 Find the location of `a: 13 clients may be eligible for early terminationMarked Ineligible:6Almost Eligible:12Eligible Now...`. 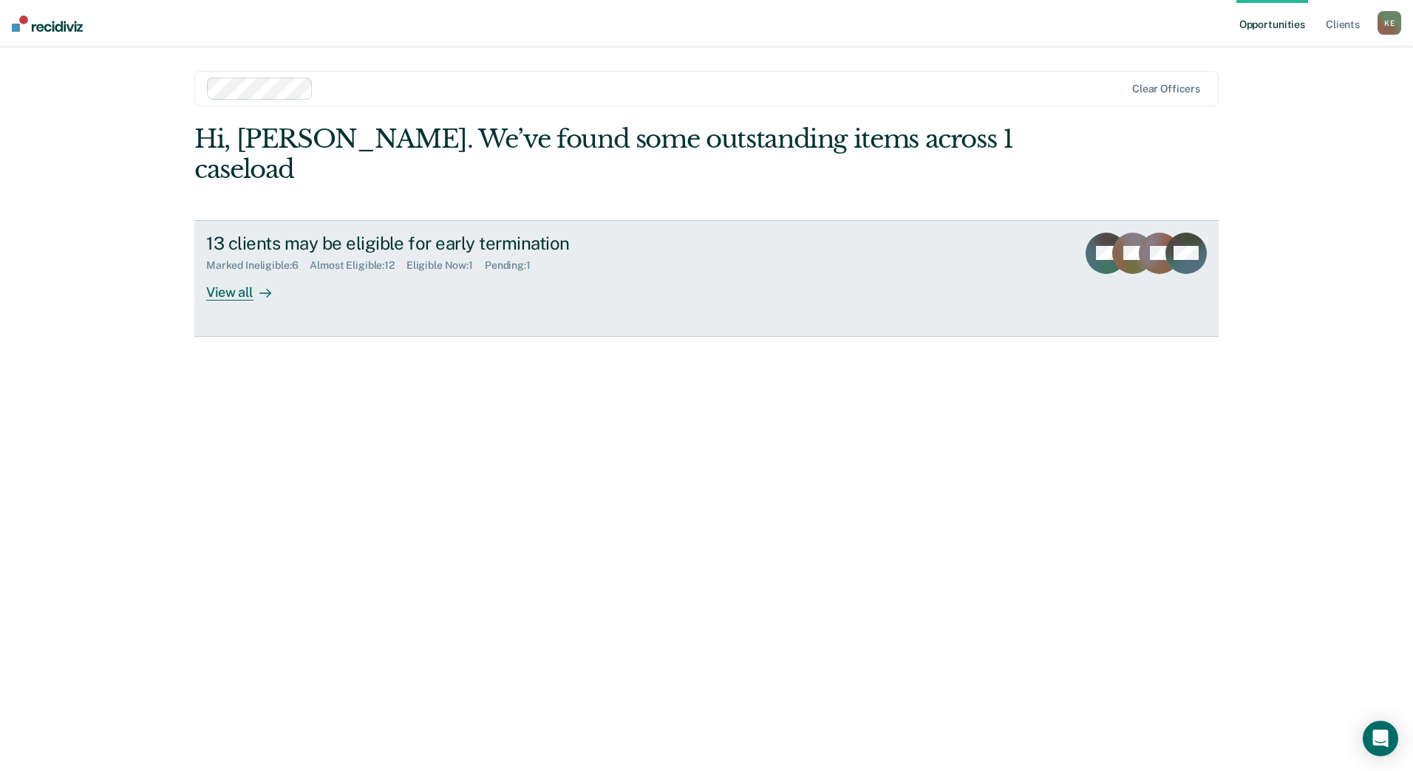

a: 13 clients may be eligible for early terminationMarked Ineligible:6Almost Eligible:12Eligible Now... is located at coordinates (706, 279).